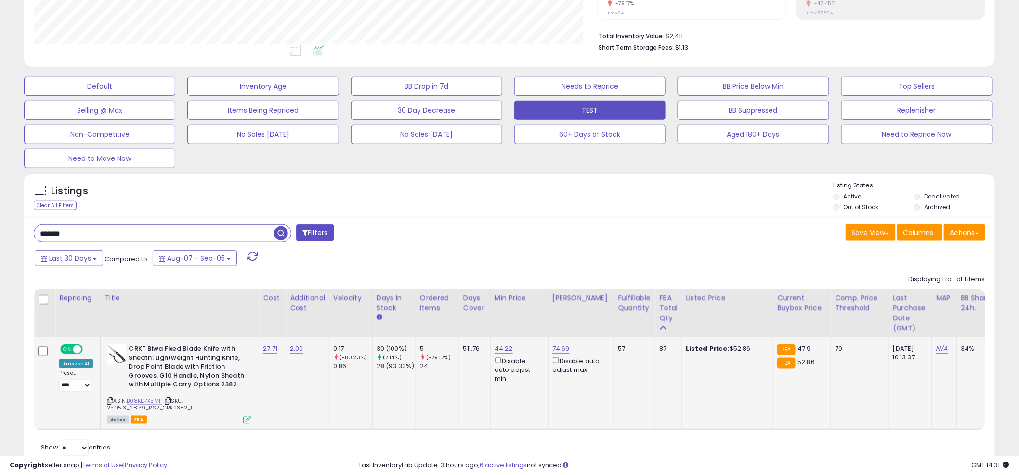 The height and width of the screenshot is (475, 1019). I want to click on div: Disable auto adjust min, so click(517, 369).